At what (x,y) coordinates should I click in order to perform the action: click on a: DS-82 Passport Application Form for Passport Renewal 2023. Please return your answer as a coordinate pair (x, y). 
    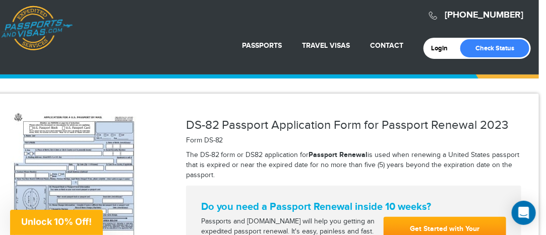
    Looking at the image, I should click on (347, 126).